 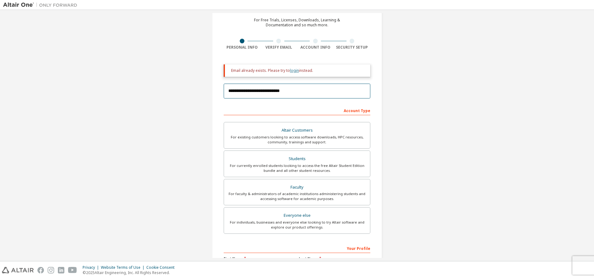 What do you see at coordinates (130, 272) in the screenshot?
I see `p: © 2025 Altair Engineering, Inc. All Rights Reserved.` at bounding box center [130, 272].